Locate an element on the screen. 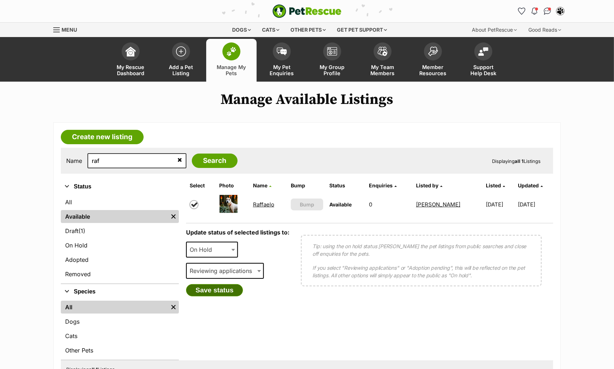  a: Adopted is located at coordinates (120, 260).